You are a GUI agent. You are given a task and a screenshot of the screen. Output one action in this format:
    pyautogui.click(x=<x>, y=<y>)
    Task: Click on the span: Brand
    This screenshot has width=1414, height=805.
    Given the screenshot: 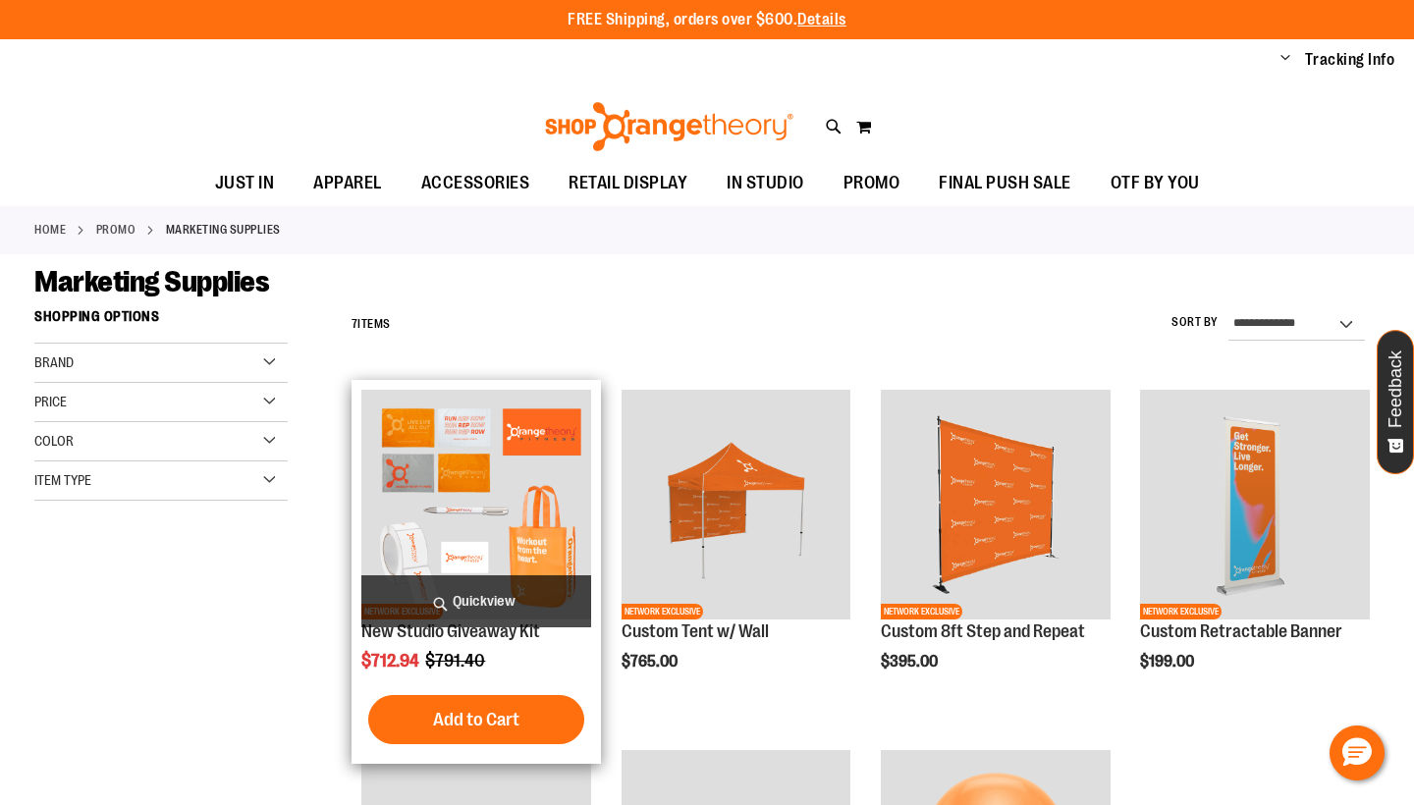 What is the action you would take?
    pyautogui.click(x=54, y=362)
    